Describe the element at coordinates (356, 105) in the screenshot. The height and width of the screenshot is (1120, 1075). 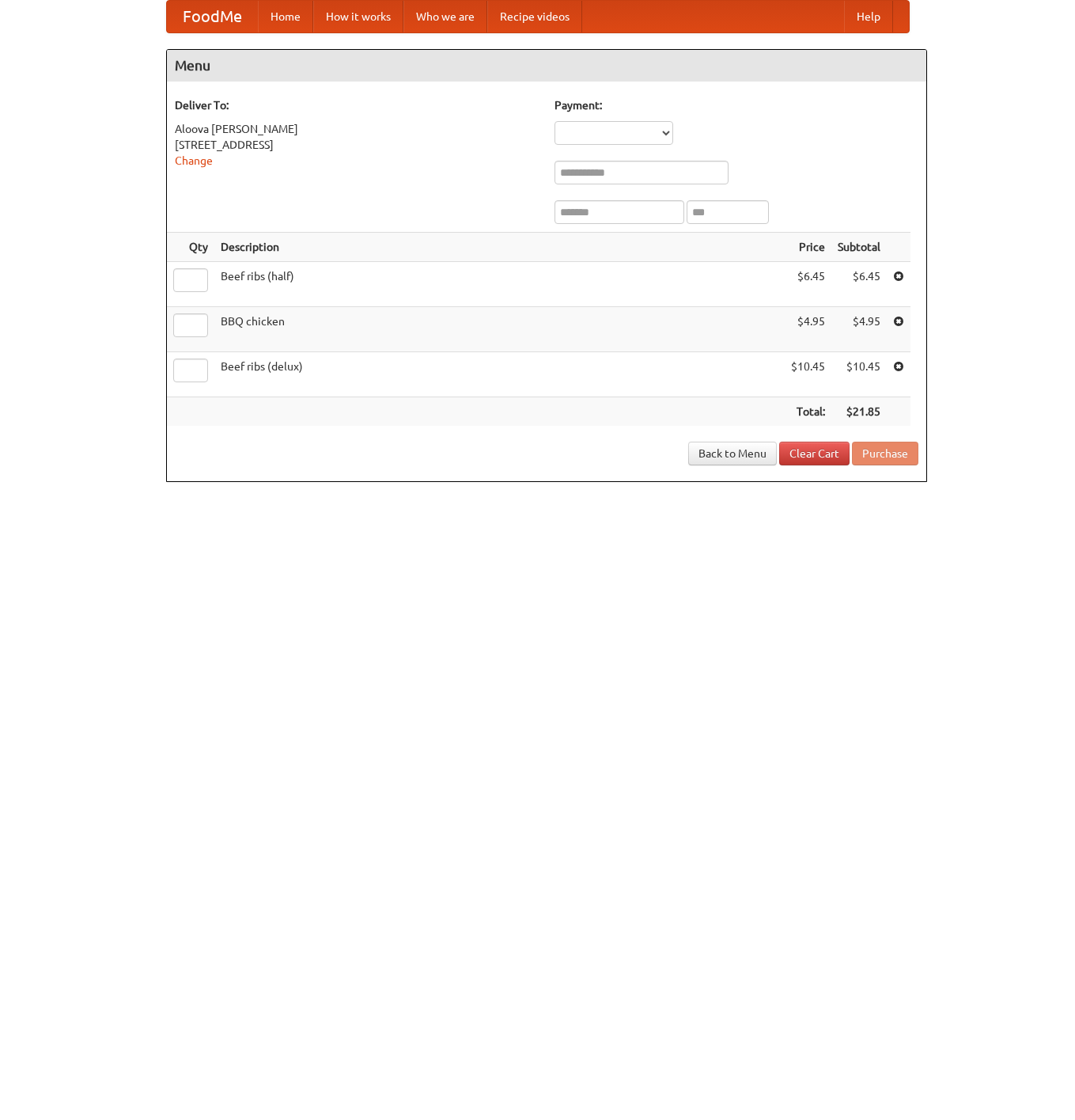
I see `h5: Deliver To:` at that location.